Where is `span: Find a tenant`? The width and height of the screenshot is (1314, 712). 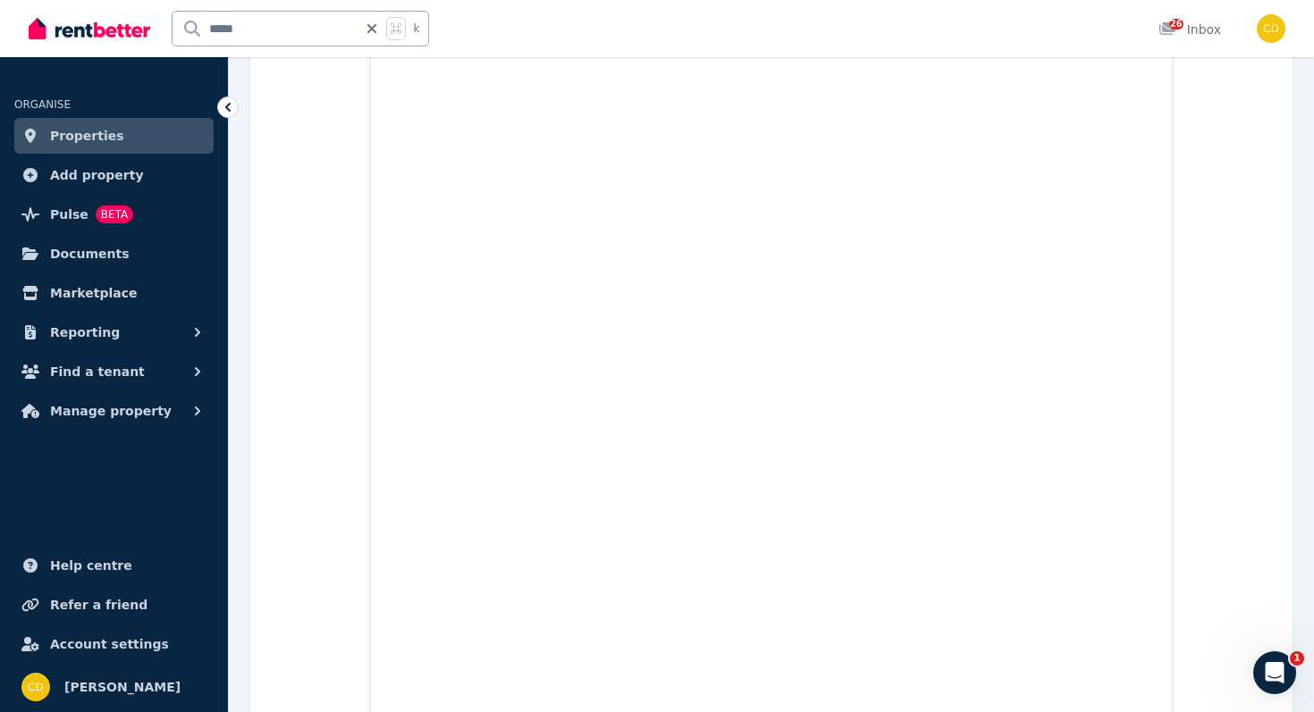
span: Find a tenant is located at coordinates (97, 372).